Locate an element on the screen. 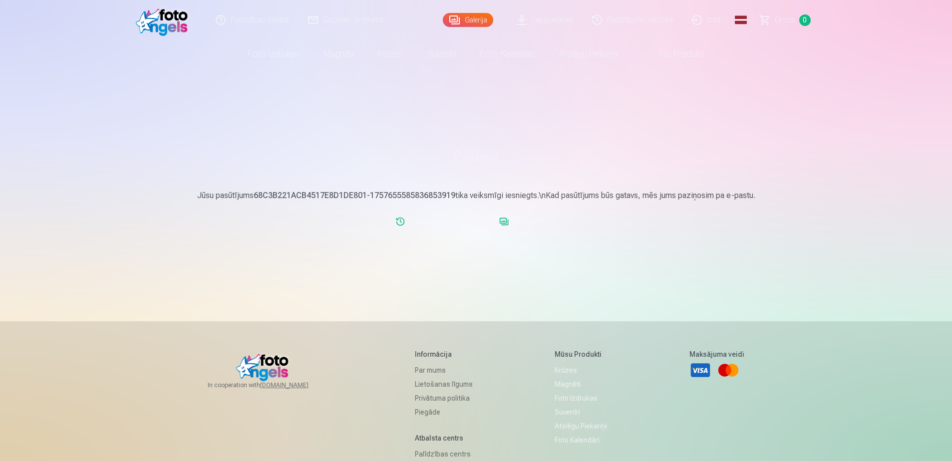 The height and width of the screenshot is (461, 952). a: Visa is located at coordinates (701, 371).